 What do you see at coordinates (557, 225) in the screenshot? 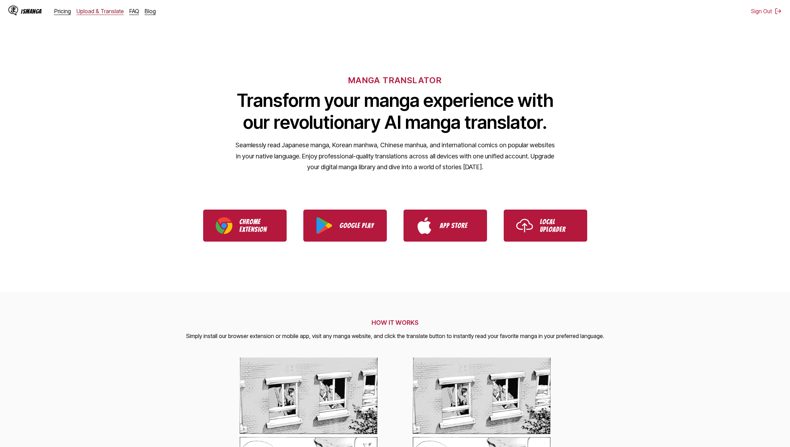
I see `p: Local Uploader` at bounding box center [557, 225].